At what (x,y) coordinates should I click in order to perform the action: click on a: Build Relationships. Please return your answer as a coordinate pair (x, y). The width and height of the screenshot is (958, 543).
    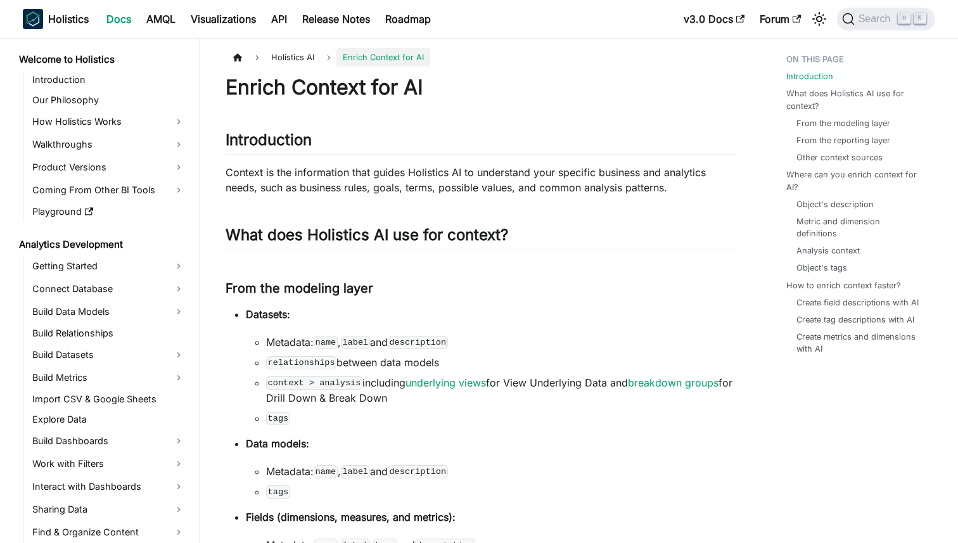
    Looking at the image, I should click on (108, 333).